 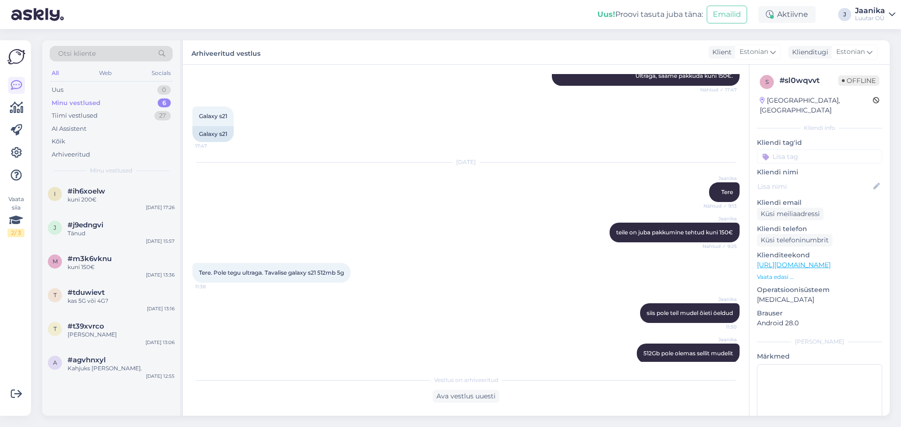 I want to click on span: s, so click(x=766, y=82).